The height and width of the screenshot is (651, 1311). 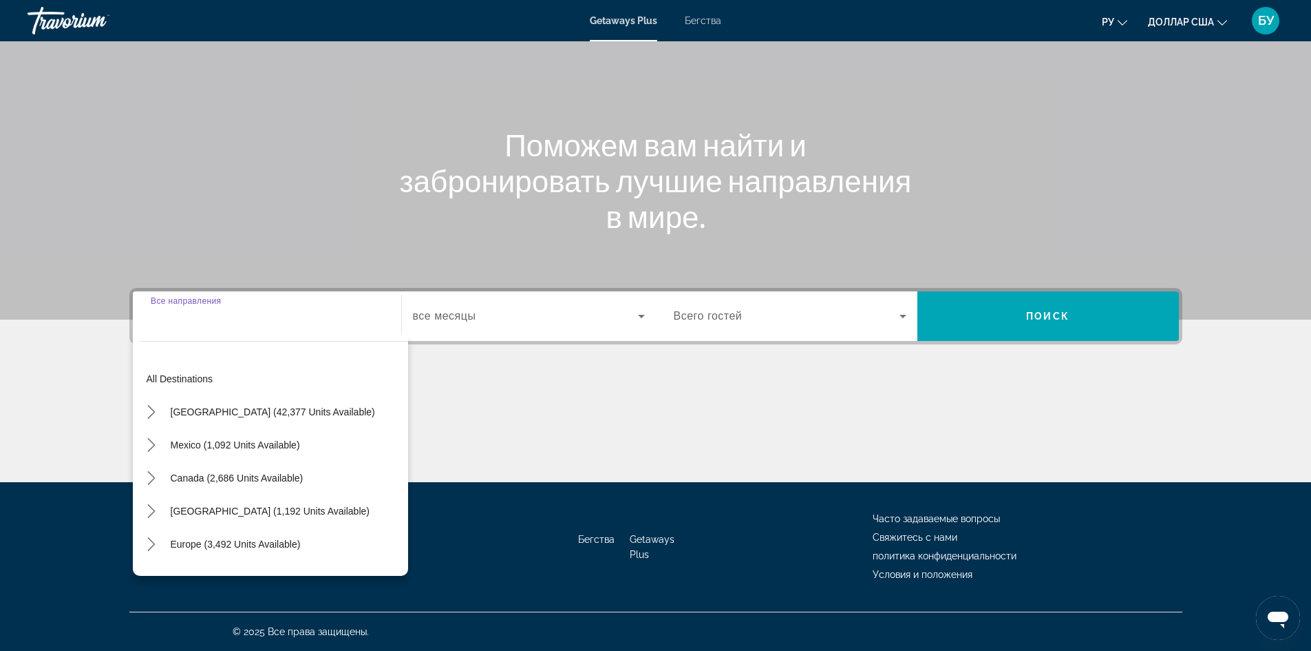 What do you see at coordinates (1266, 20) in the screenshot?
I see `font: БУ` at bounding box center [1266, 20].